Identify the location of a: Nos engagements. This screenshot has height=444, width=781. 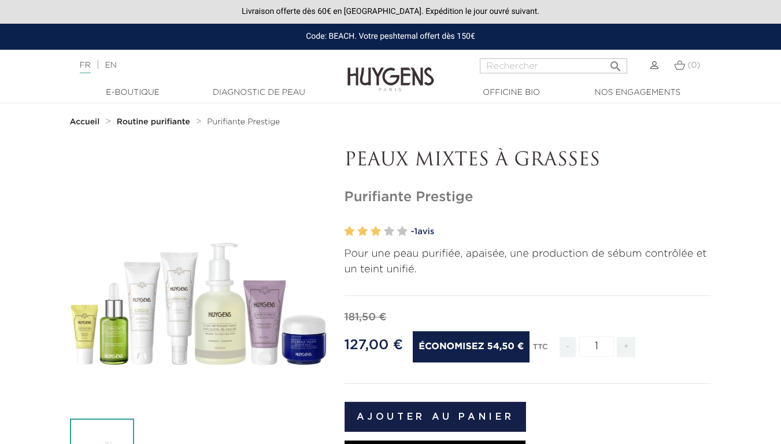
(638, 92).